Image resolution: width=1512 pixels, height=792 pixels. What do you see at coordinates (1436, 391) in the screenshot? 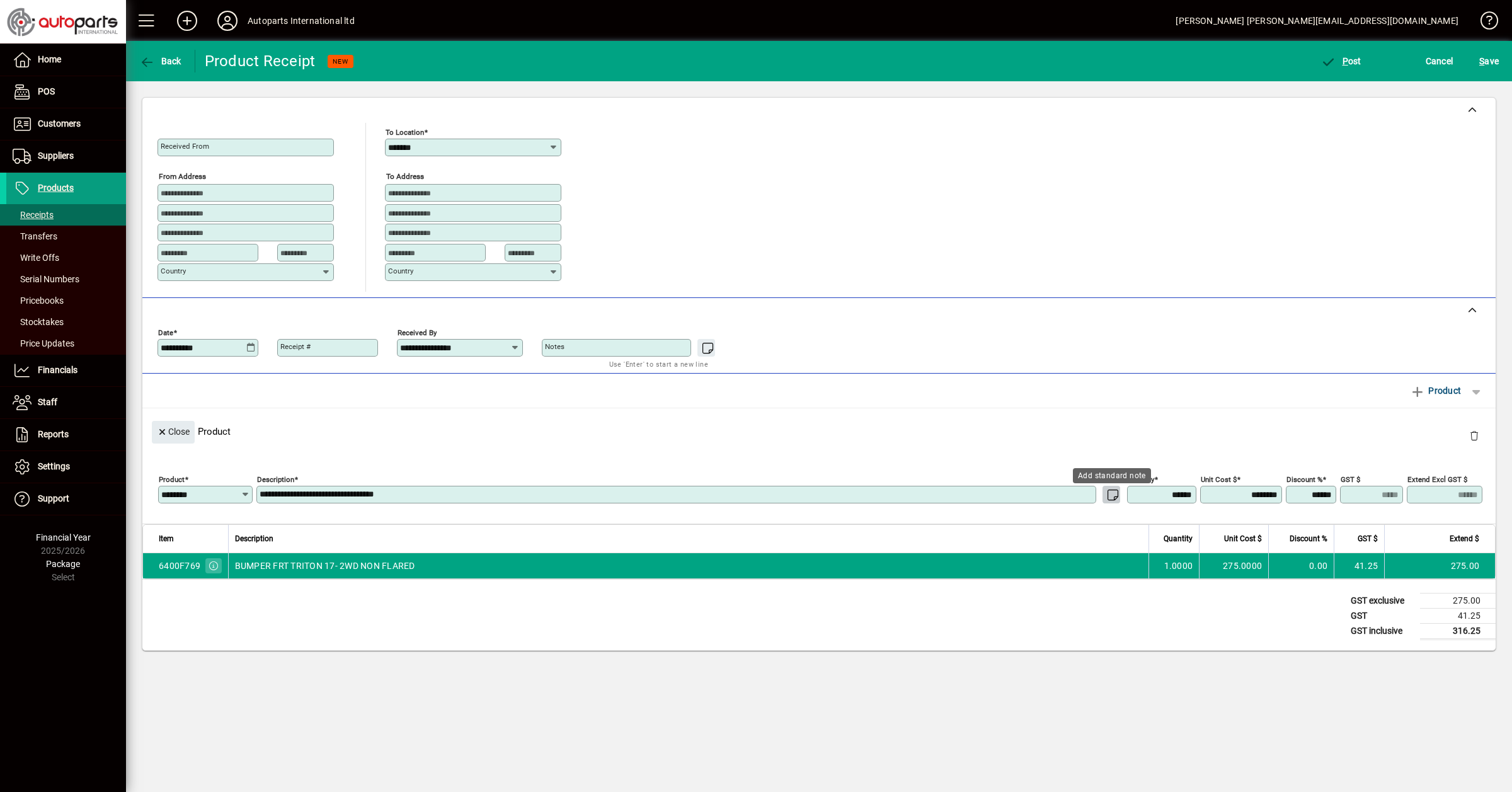
I see `button: Product` at bounding box center [1436, 391].